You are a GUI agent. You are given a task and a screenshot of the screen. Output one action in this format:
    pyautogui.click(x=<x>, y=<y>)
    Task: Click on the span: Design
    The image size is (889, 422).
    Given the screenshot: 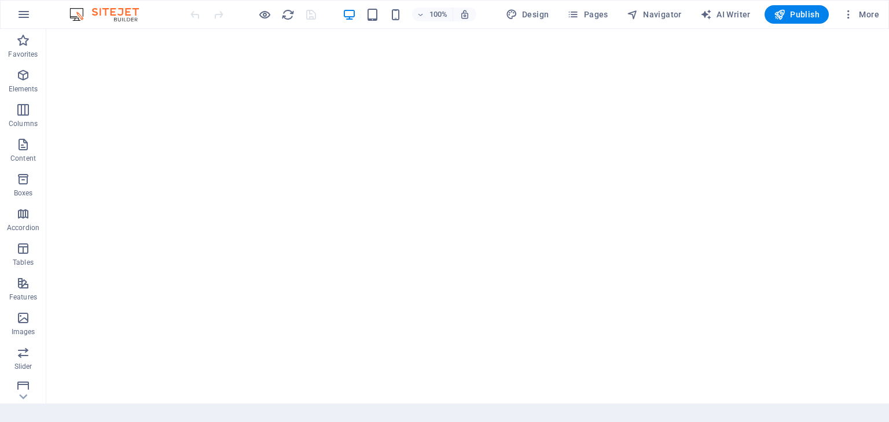 What is the action you would take?
    pyautogui.click(x=527, y=14)
    